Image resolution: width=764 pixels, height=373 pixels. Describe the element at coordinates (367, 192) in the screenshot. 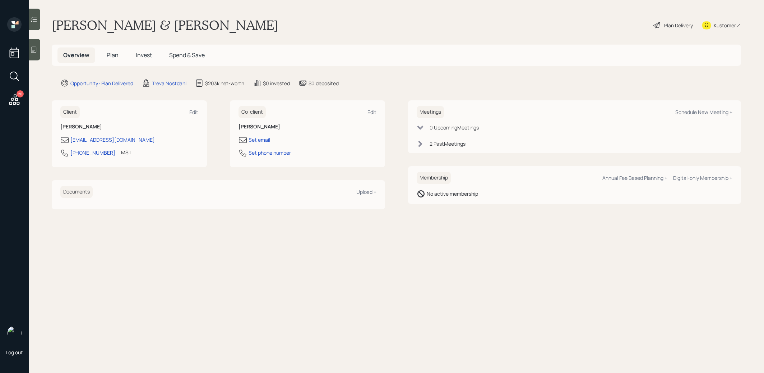

I see `div: Upload +` at that location.